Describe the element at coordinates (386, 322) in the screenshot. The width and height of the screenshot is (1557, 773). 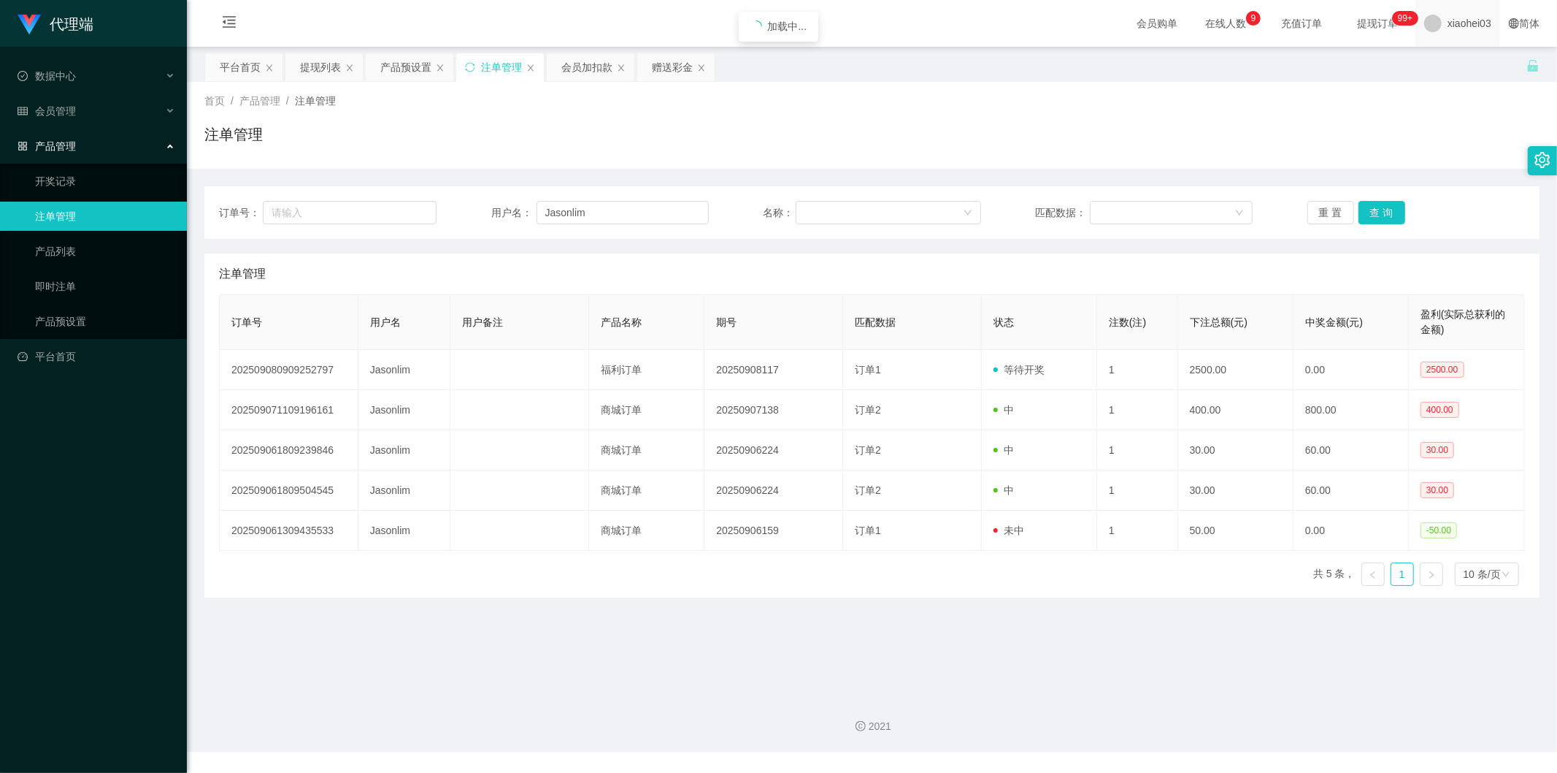
I see `span: 用户名` at that location.